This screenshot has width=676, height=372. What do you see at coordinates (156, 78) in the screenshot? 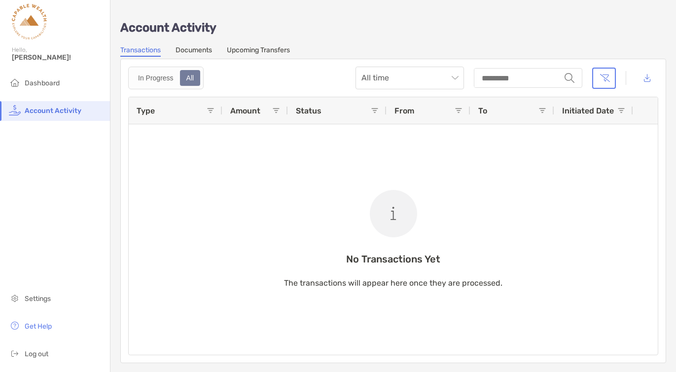
I see `div: In Progress` at bounding box center [156, 78].